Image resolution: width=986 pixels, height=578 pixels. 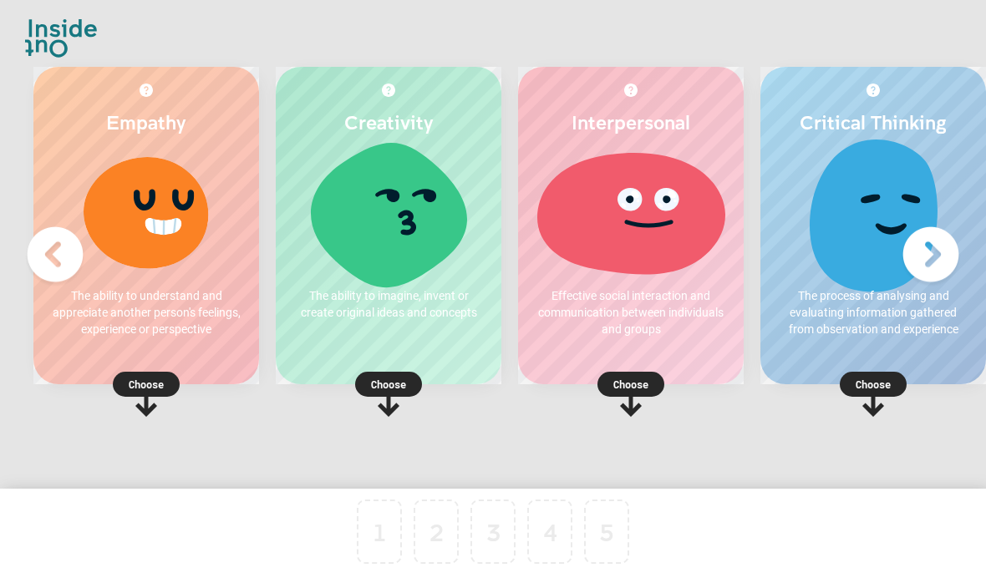 What do you see at coordinates (931, 255) in the screenshot?
I see `img: Next` at bounding box center [931, 255].